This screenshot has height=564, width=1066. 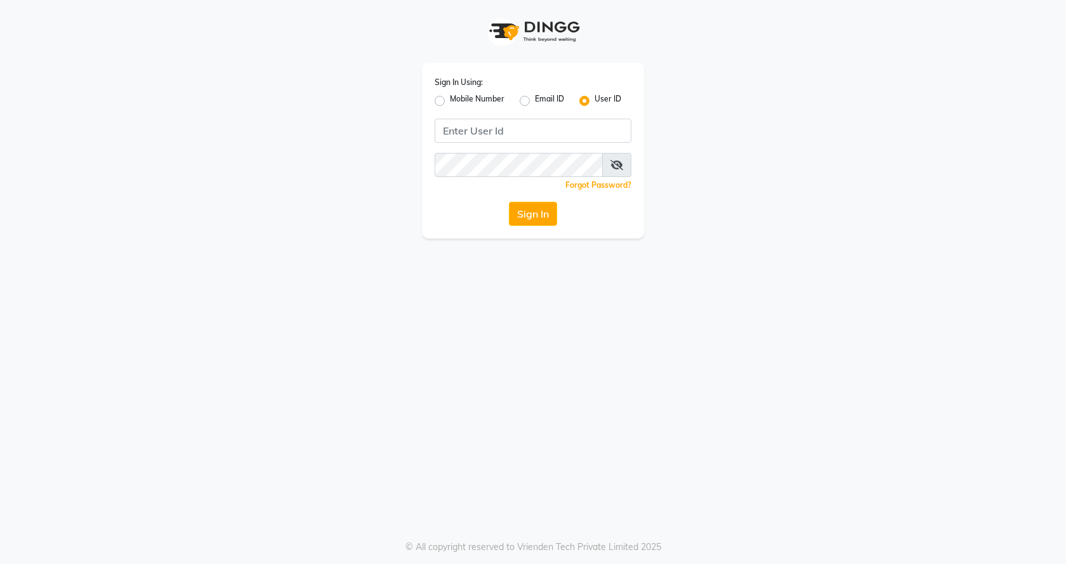 What do you see at coordinates (608, 101) in the screenshot?
I see `label: User ID` at bounding box center [608, 101].